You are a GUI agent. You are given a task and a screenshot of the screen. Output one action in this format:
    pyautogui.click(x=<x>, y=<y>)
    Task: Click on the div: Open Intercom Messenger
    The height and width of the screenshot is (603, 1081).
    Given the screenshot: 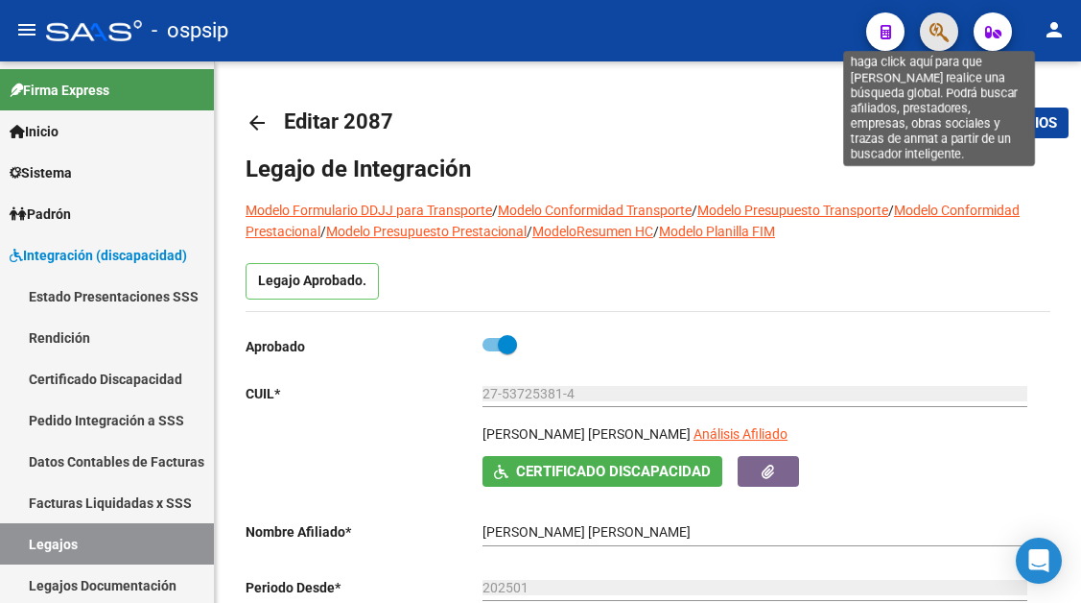 What is the action you would take?
    pyautogui.click(x=1039, y=560)
    